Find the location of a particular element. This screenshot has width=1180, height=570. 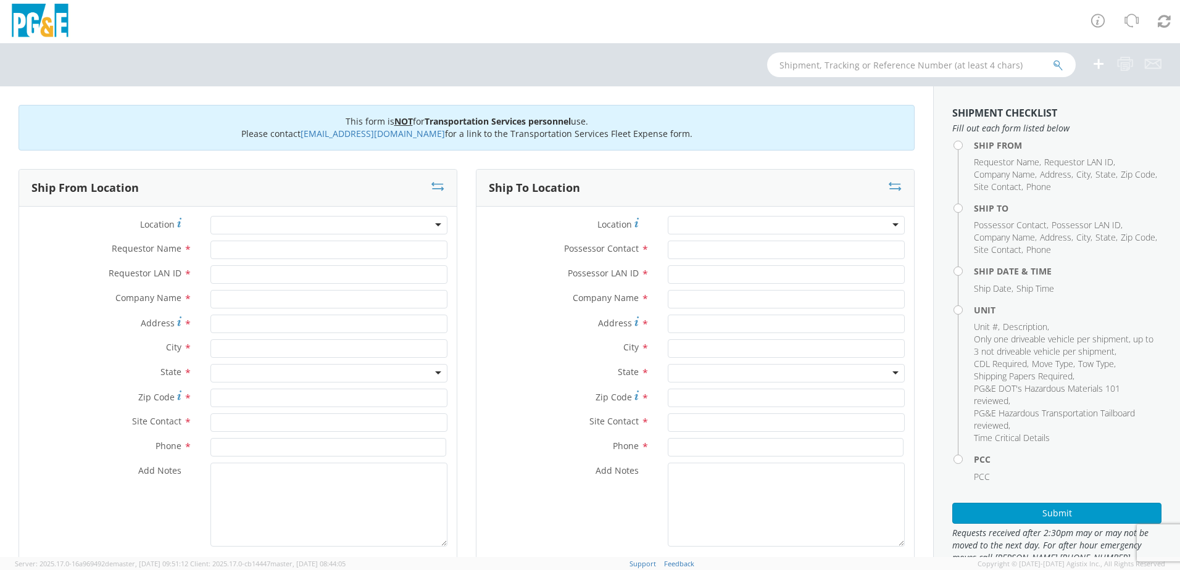

span: Ship Date is located at coordinates (992, 288).